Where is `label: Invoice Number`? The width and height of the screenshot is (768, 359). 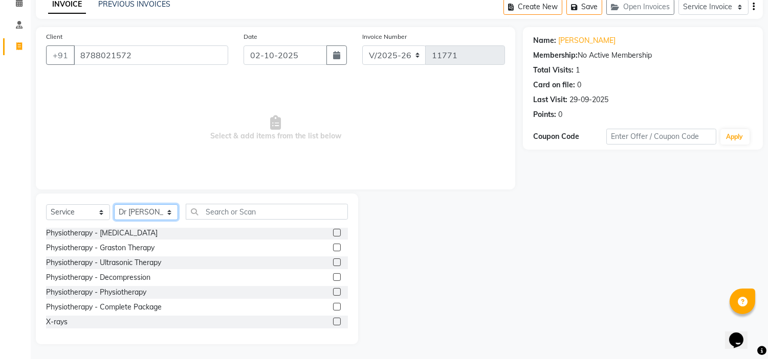
label: Invoice Number is located at coordinates (384, 37).